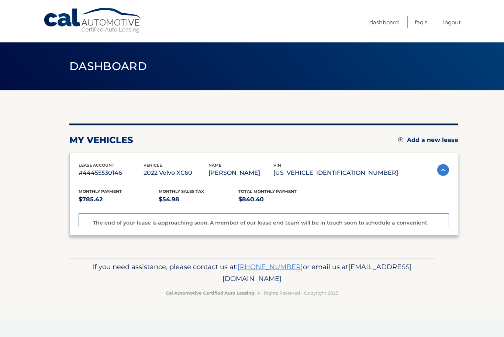 This screenshot has width=504, height=337. What do you see at coordinates (176, 173) in the screenshot?
I see `p: 2022 Volvo XC60` at bounding box center [176, 173].